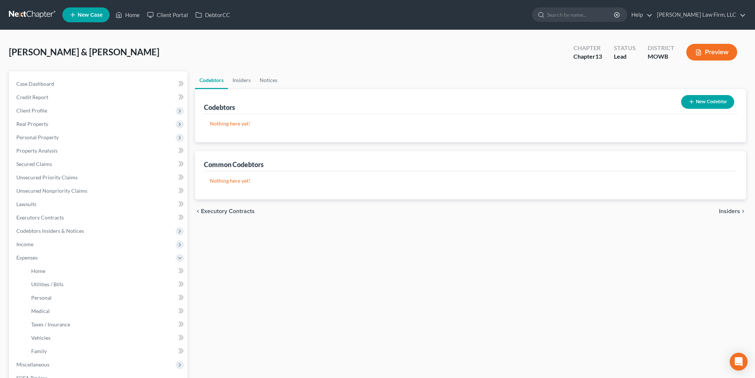  What do you see at coordinates (106, 338) in the screenshot?
I see `a: Vehicles` at bounding box center [106, 338].